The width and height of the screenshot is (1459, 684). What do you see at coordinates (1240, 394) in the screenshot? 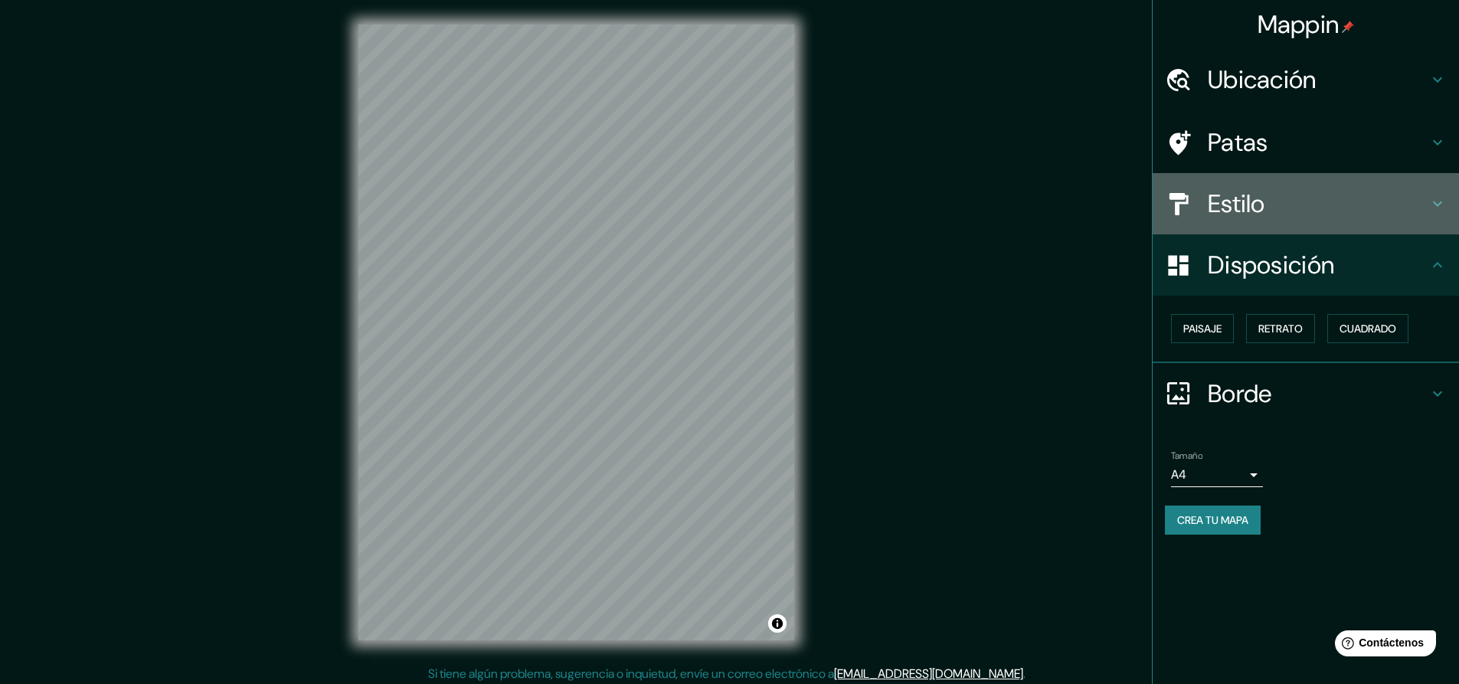
I see `font: Borde` at bounding box center [1240, 394].